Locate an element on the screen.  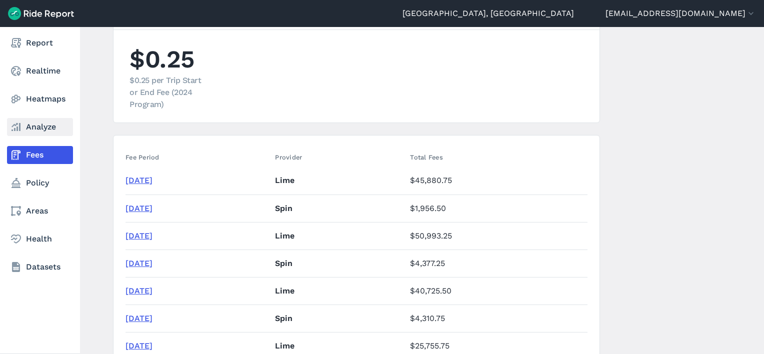
a: Areas is located at coordinates (40, 211).